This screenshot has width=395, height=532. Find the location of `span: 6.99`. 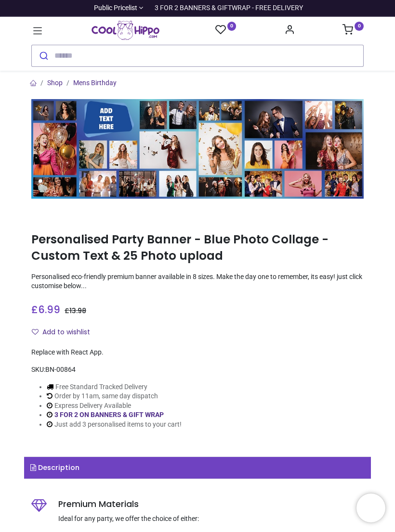

span: 6.99 is located at coordinates (49, 309).